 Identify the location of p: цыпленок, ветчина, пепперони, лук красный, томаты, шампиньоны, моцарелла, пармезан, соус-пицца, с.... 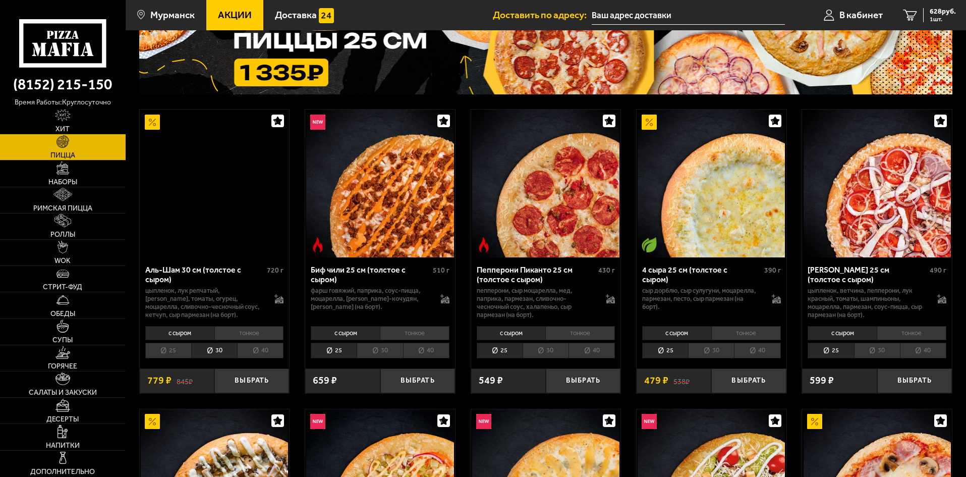
(867, 303).